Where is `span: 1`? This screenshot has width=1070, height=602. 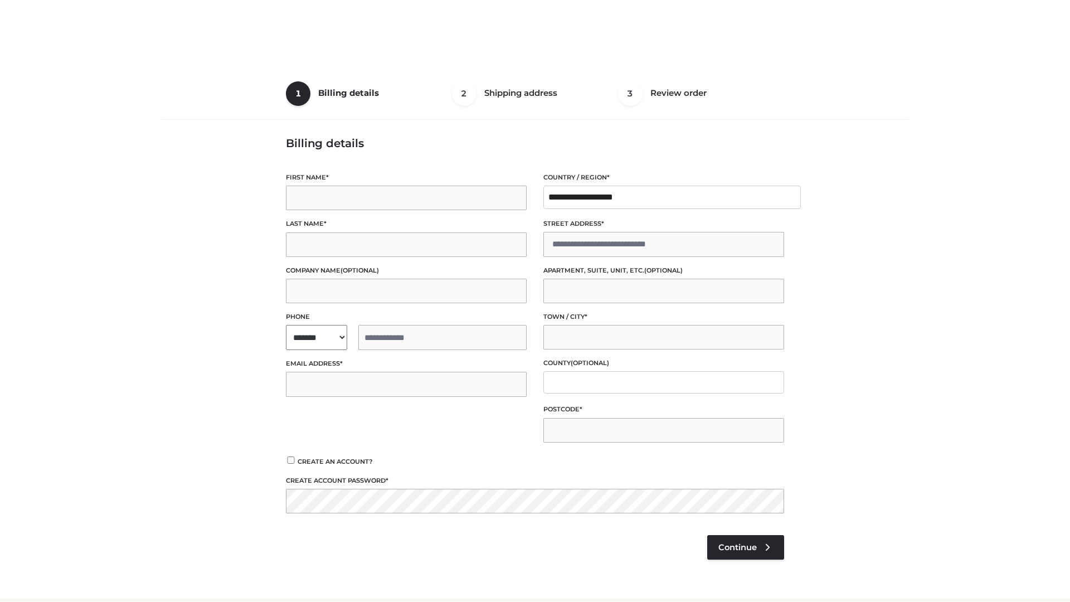
span: 1 is located at coordinates (298, 94).